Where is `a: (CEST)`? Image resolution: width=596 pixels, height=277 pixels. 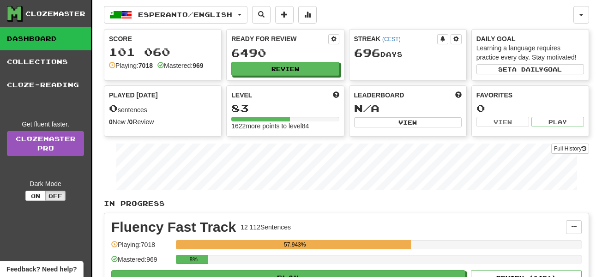 a: (CEST) is located at coordinates (392, 39).